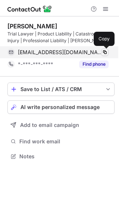 The image size is (119, 224). Describe the element at coordinates (94, 64) in the screenshot. I see `button: Reveal Button` at that location.